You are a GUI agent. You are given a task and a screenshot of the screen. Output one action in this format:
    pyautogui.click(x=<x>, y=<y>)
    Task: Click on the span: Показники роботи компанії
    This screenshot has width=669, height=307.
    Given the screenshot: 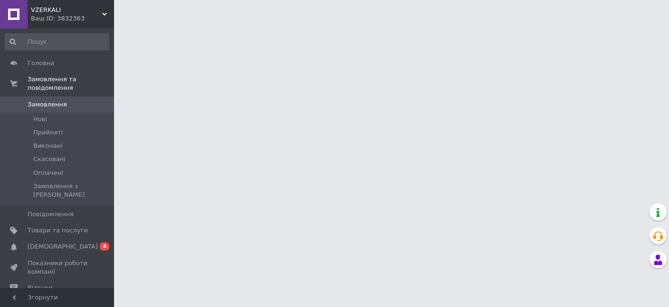 What is the action you would take?
    pyautogui.click(x=57, y=268)
    